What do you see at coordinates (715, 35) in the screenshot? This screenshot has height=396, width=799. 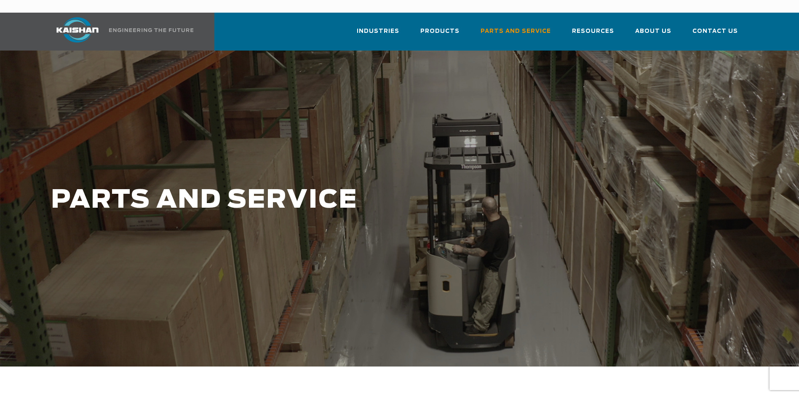 I see `a: Contact Us` at bounding box center [715, 35].